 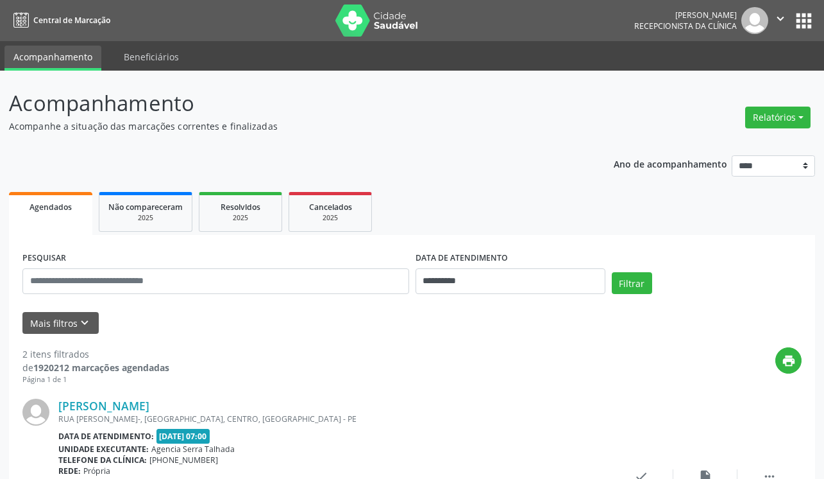 I want to click on div: de, so click(x=96, y=367).